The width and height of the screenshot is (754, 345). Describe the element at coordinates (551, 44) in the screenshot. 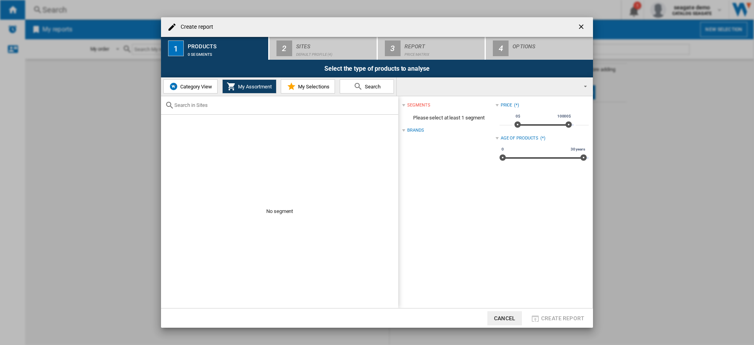

I see `div: Options` at that location.